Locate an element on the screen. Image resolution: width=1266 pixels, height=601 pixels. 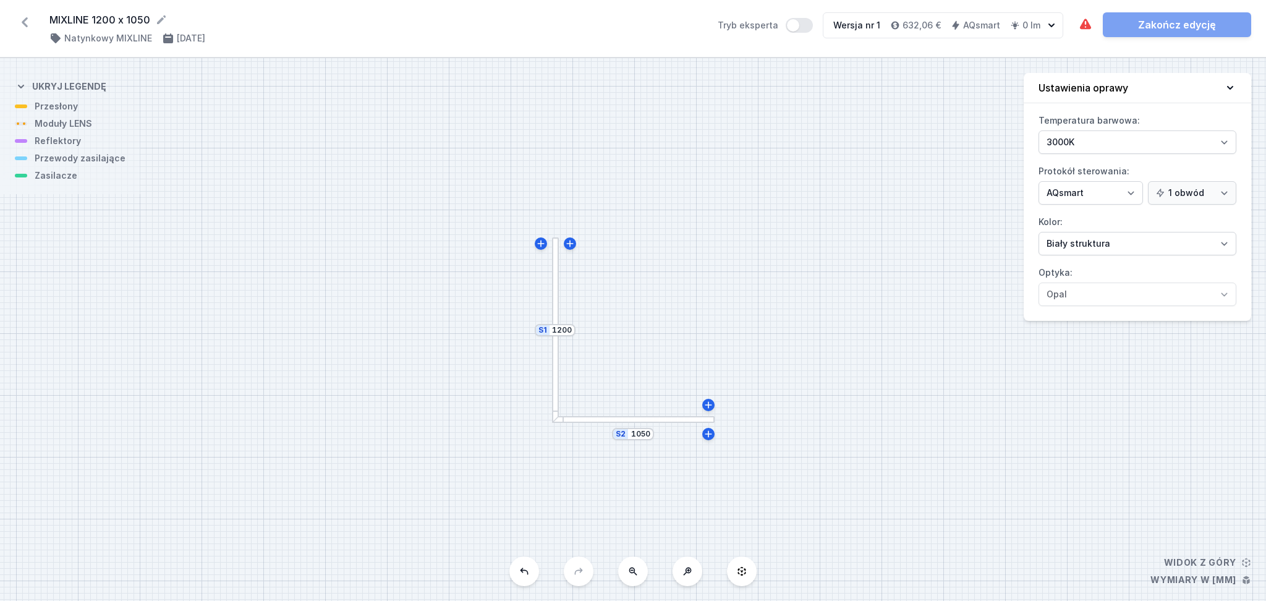
select: Temperatura barwowa: is located at coordinates (1137, 142).